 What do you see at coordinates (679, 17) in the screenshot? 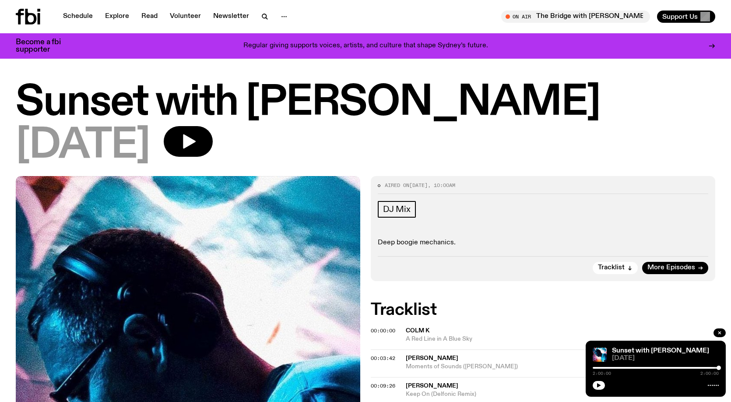
I see `span: Support Us` at bounding box center [679, 17].